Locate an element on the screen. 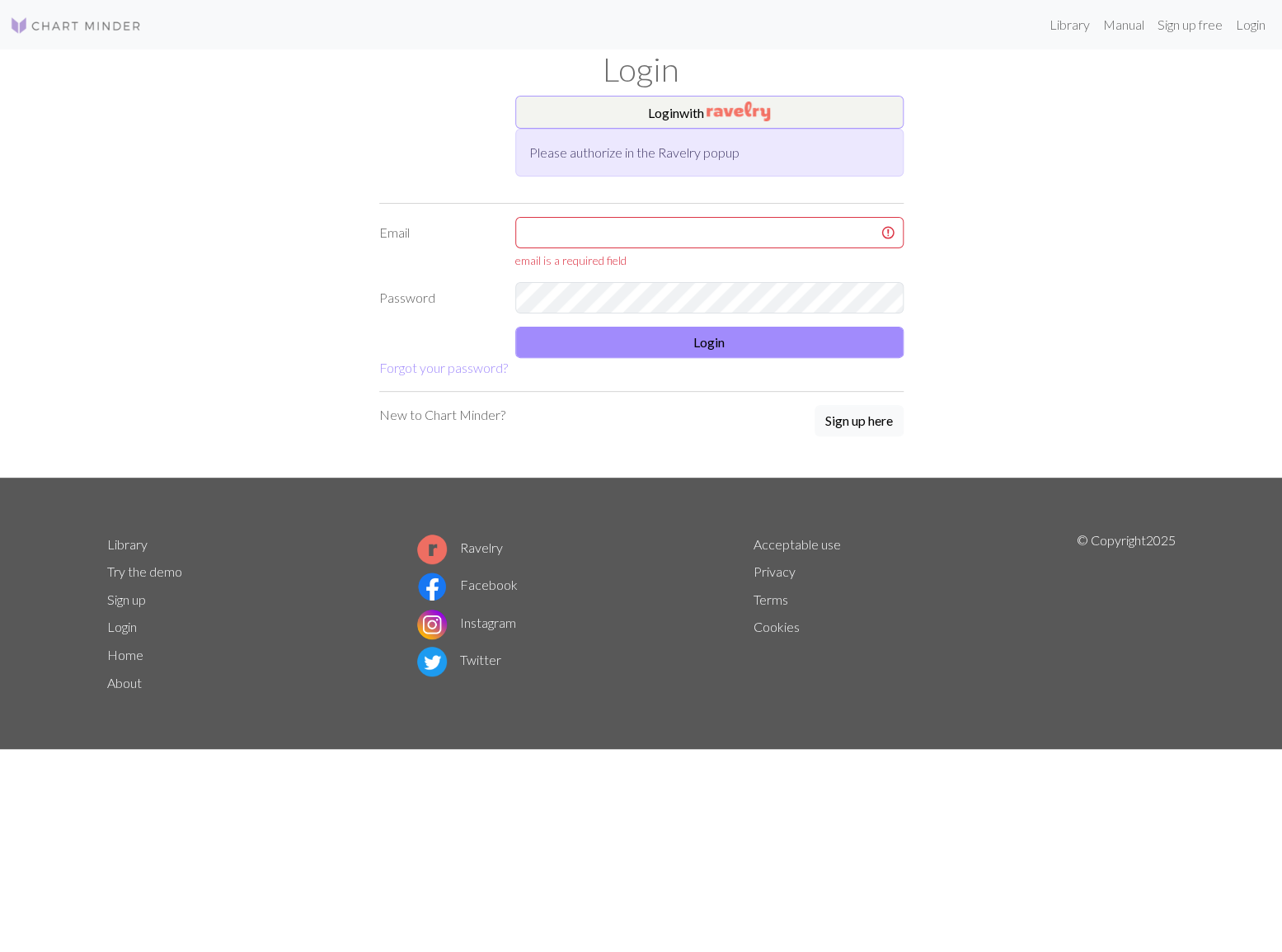 This screenshot has width=1282, height=952. button: Loginwith is located at coordinates (709, 112).